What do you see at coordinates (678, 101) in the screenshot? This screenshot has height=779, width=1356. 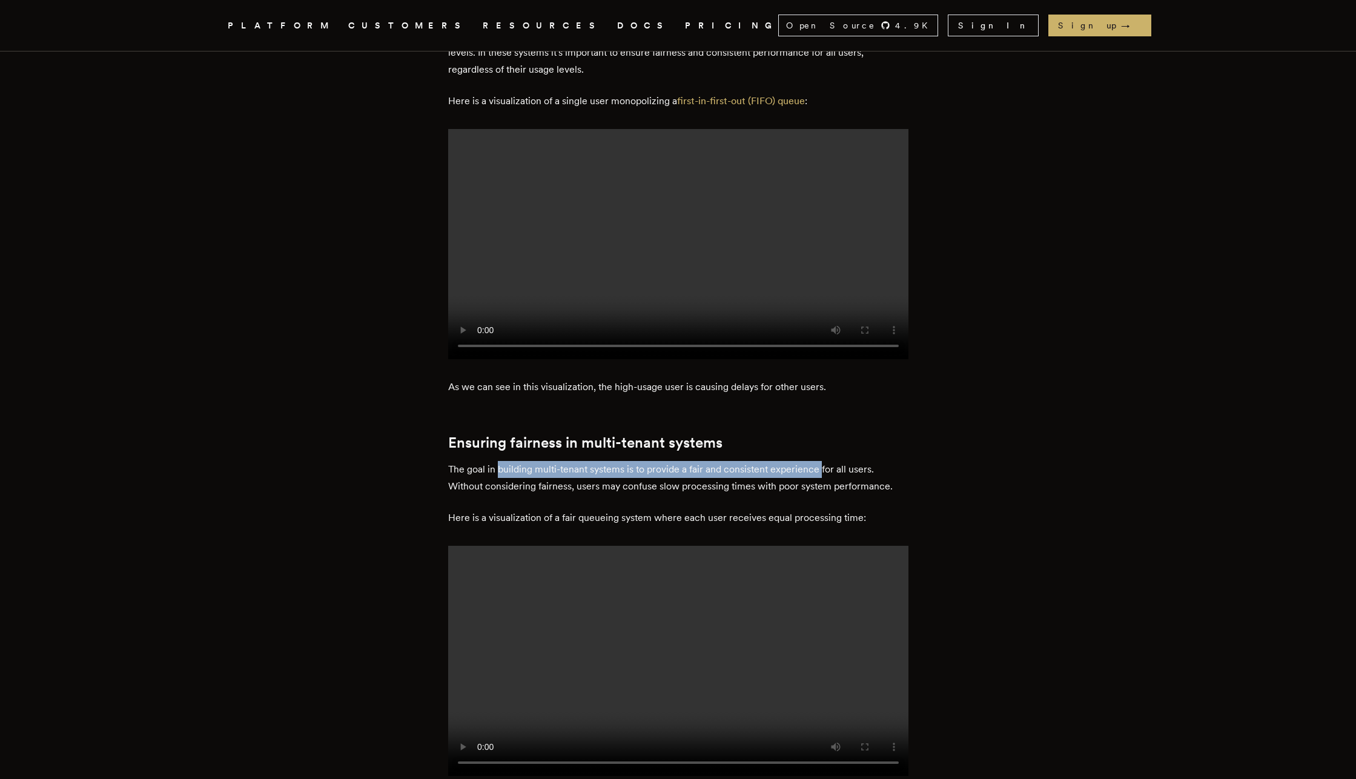 I see `p: Here is a visualization of a single user monopolizing a :` at bounding box center [678, 101].